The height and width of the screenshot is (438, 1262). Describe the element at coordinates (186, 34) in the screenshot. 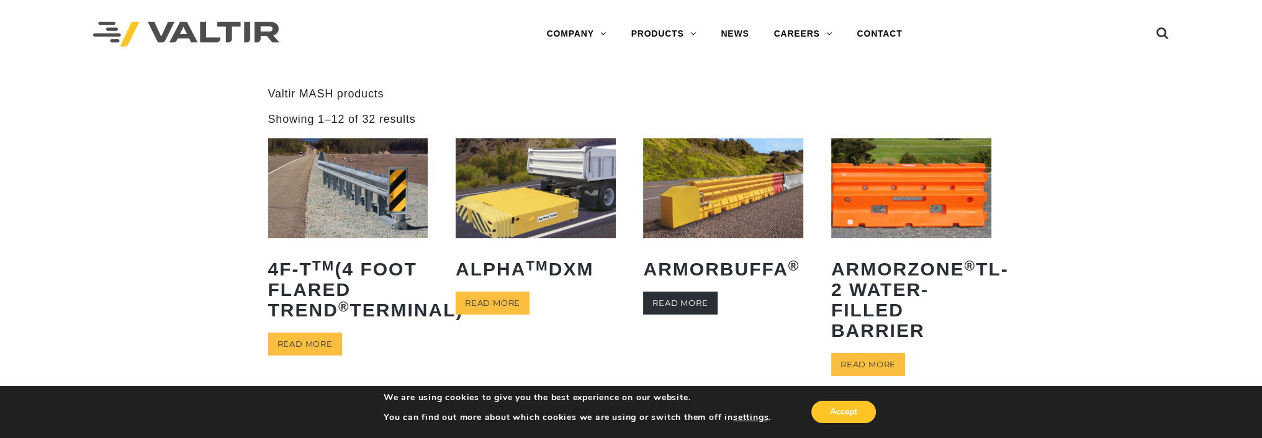

I see `img: Valtir` at that location.